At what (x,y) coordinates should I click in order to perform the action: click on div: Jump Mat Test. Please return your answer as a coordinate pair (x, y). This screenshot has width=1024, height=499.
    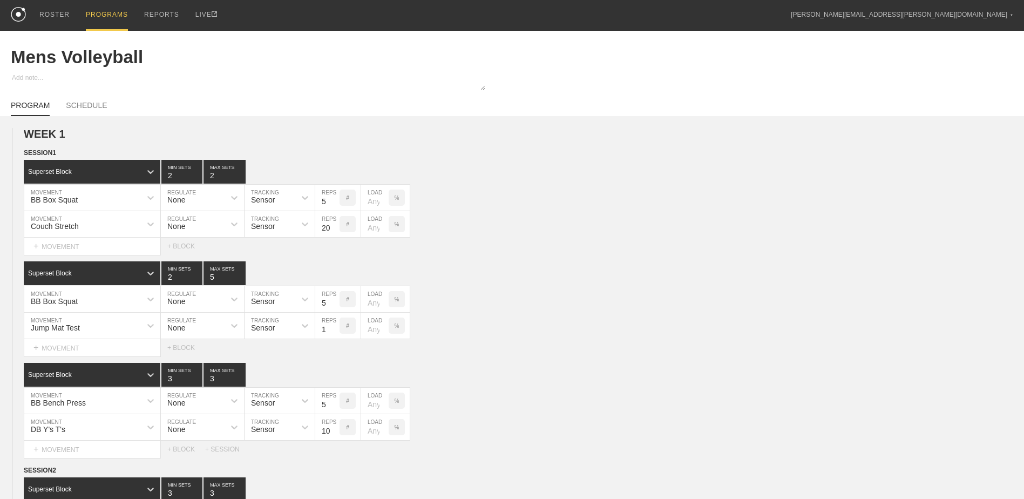
    Looking at the image, I should click on (55, 328).